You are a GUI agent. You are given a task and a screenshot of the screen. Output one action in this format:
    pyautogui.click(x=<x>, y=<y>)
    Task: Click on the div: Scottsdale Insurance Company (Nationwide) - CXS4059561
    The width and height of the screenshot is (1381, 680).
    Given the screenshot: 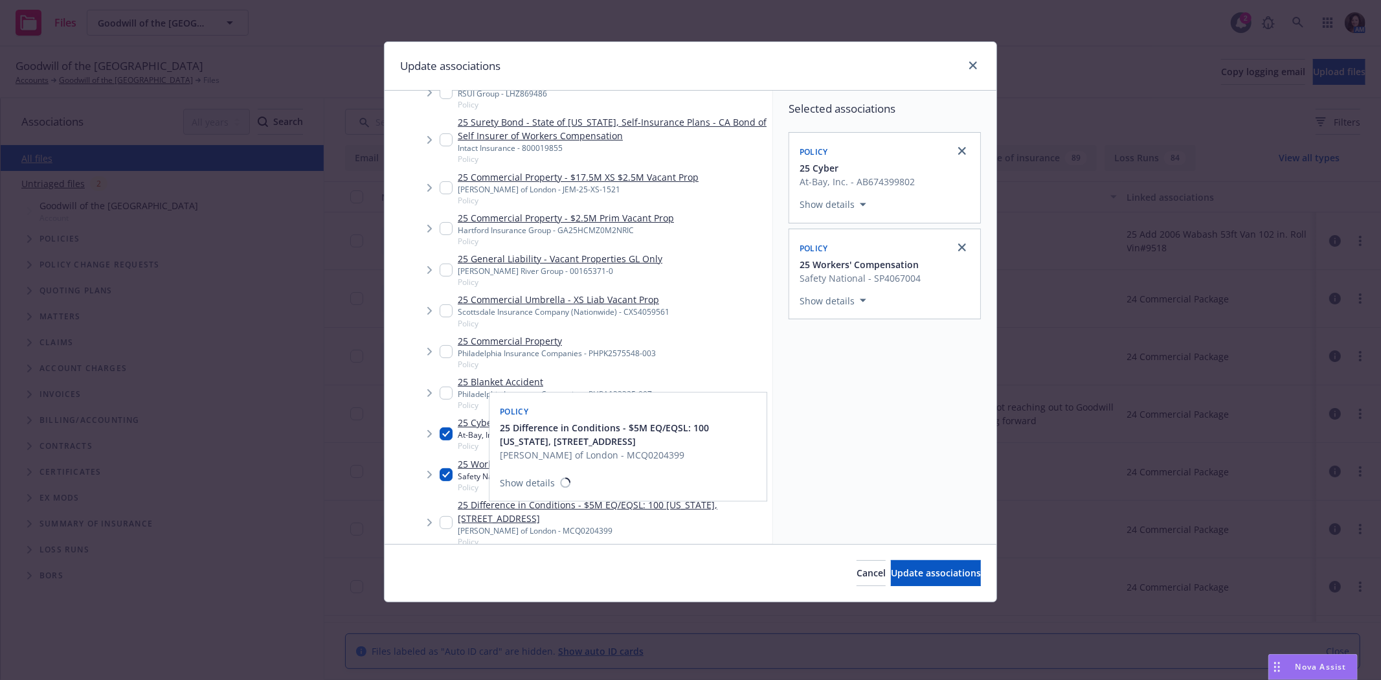 What is the action you would take?
    pyautogui.click(x=563, y=311)
    